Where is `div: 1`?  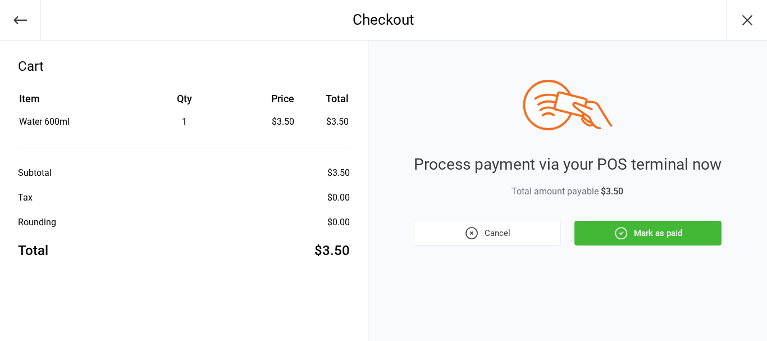
div: 1 is located at coordinates (184, 122).